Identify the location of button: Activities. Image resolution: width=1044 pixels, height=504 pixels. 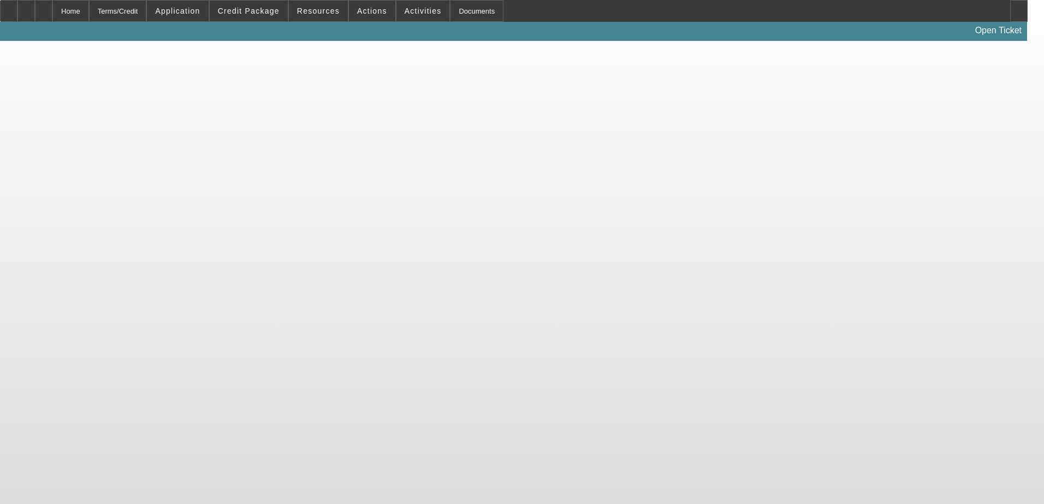
(423, 11).